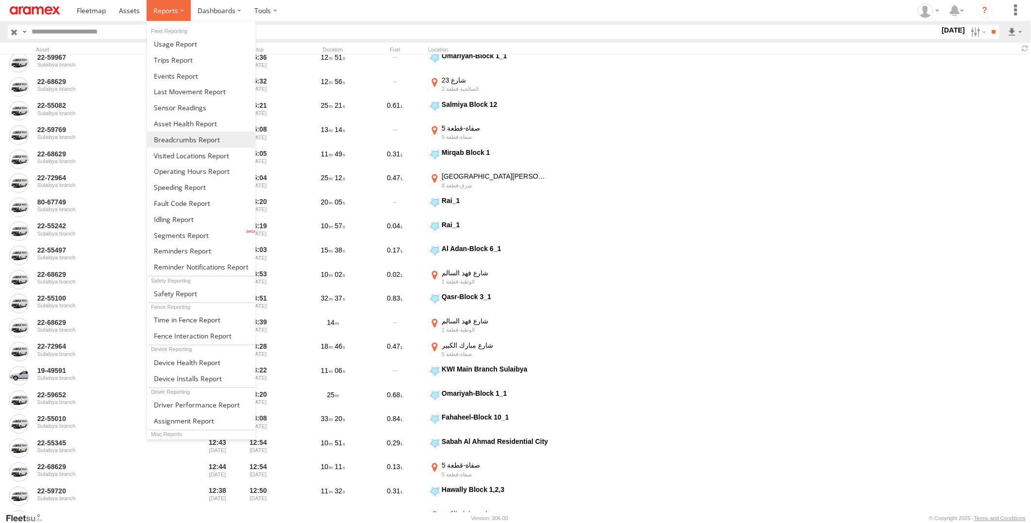 This screenshot has height=523, width=1031. What do you see at coordinates (977, 518) in the screenshot?
I see `div: © Copyright 2025 -` at bounding box center [977, 518].